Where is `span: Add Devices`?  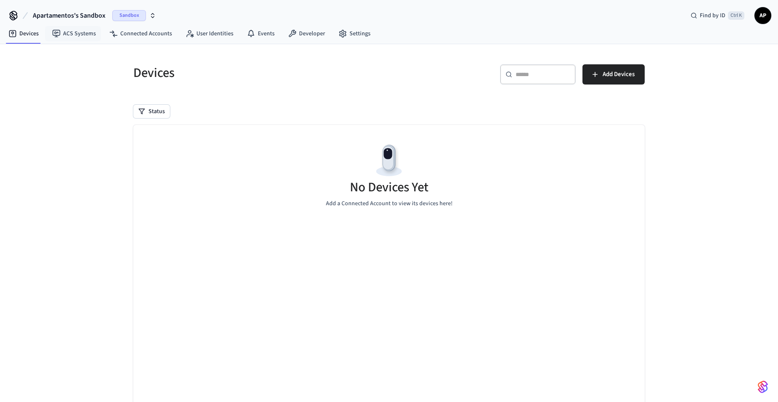
span: Add Devices is located at coordinates (619, 74).